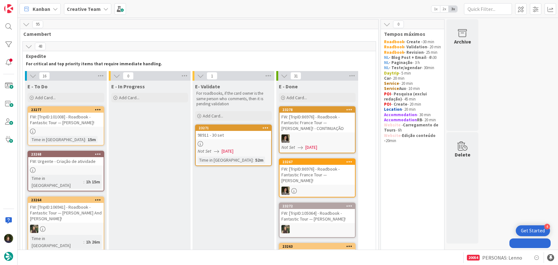 This screenshot has width=558, height=265. I want to click on img: MC, so click(9, 238).